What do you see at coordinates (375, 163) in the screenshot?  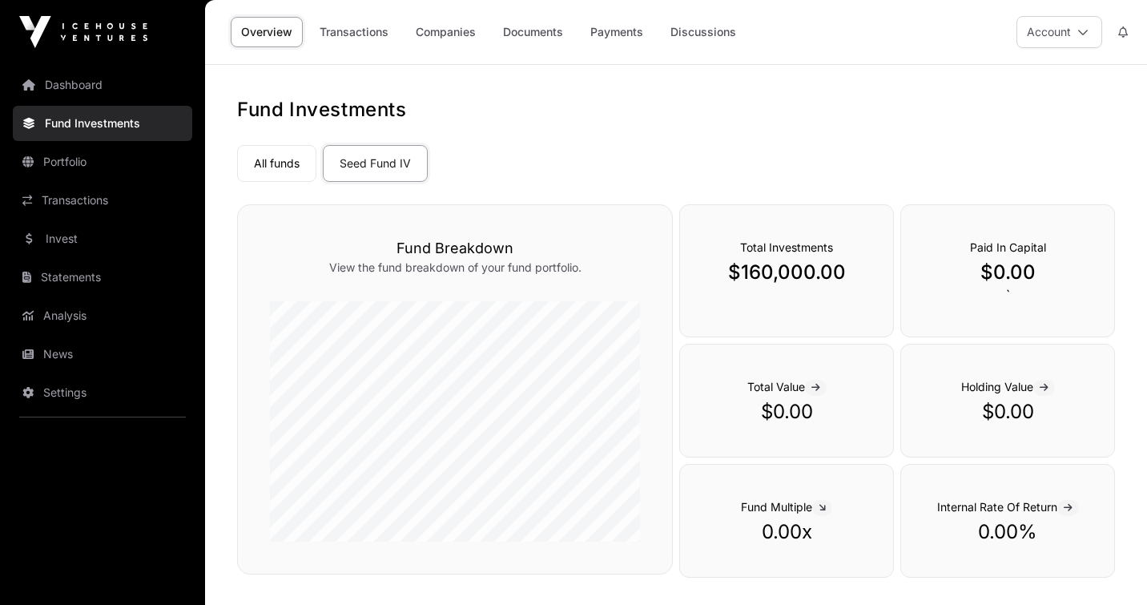 I see `a: Seed Fund IV` at bounding box center [375, 163].